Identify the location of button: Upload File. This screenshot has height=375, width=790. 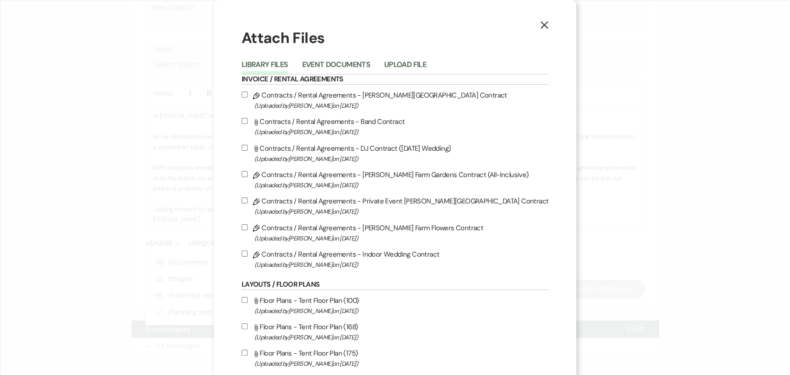
(405, 68).